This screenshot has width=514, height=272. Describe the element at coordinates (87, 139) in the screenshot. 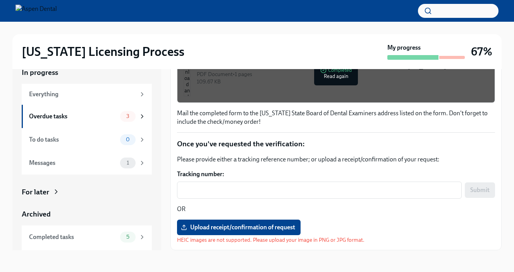

I see `a: To do tasks0` at that location.